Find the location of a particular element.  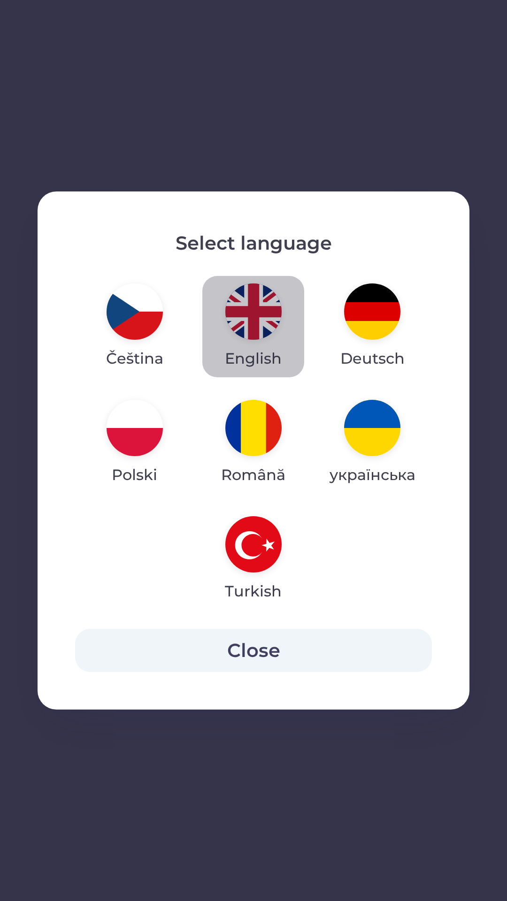

button: English is located at coordinates (253, 327).